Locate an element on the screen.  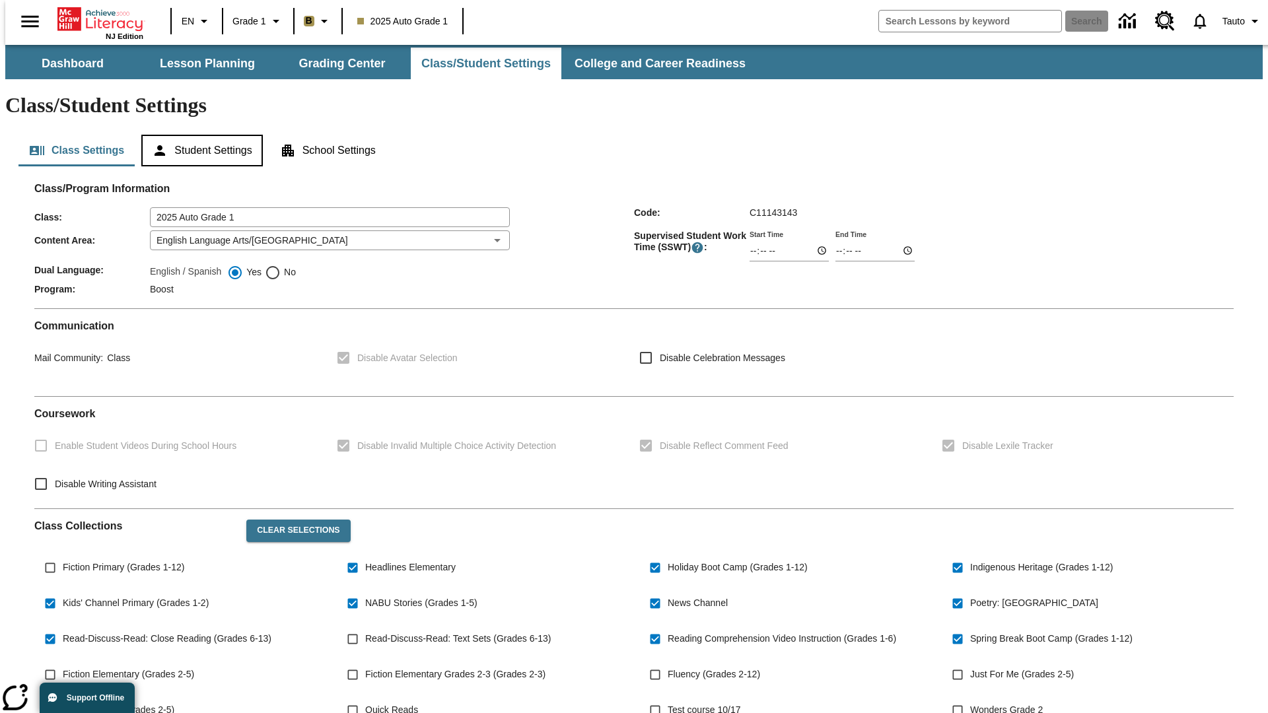
span: Fiction Elementary Grades 2-3 (Grades 2-3) is located at coordinates (455, 674).